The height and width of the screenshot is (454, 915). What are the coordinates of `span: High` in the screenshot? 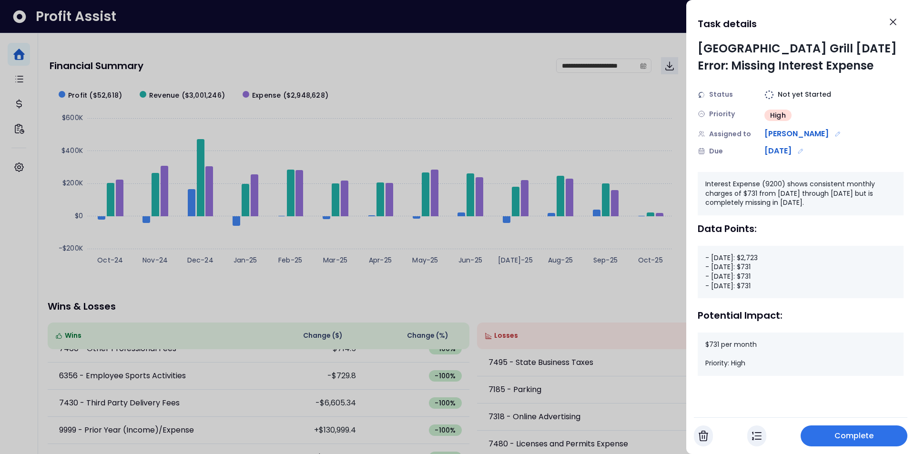 It's located at (778, 115).